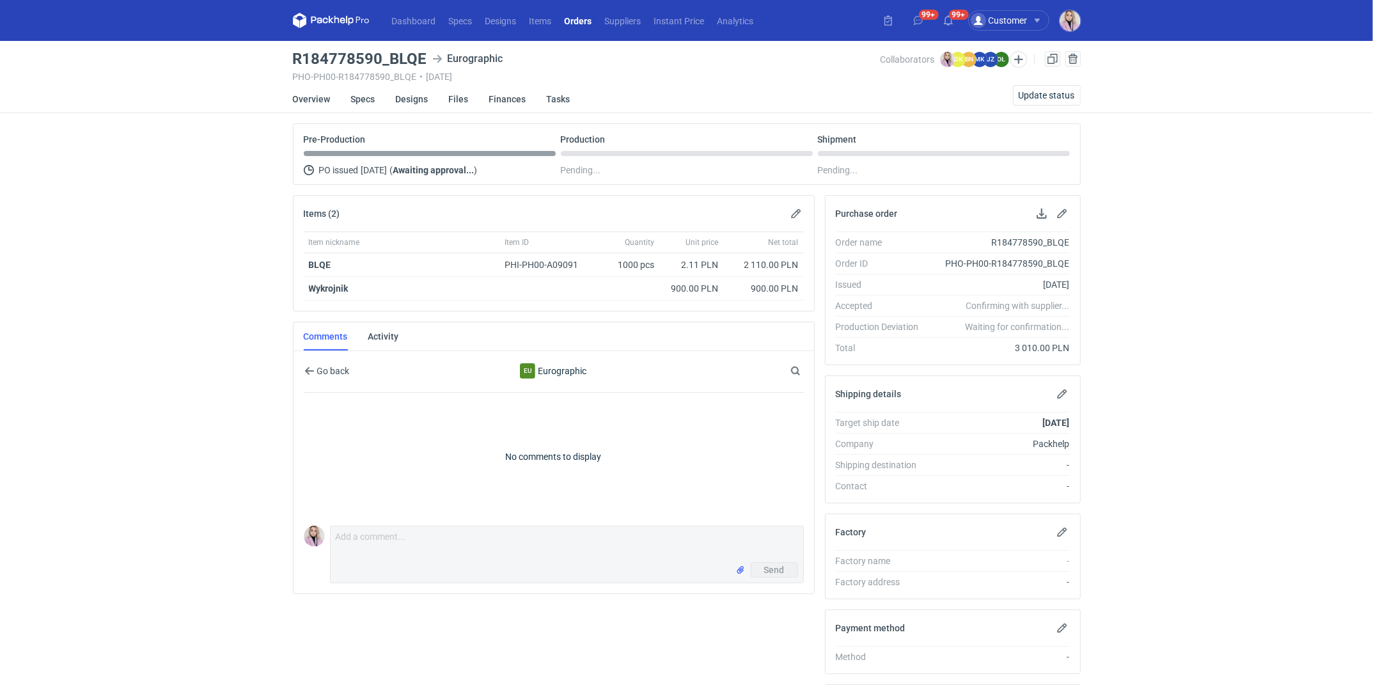 The image size is (1373, 685). What do you see at coordinates (1062, 394) in the screenshot?
I see `button: Edit shipping details` at bounding box center [1062, 394].